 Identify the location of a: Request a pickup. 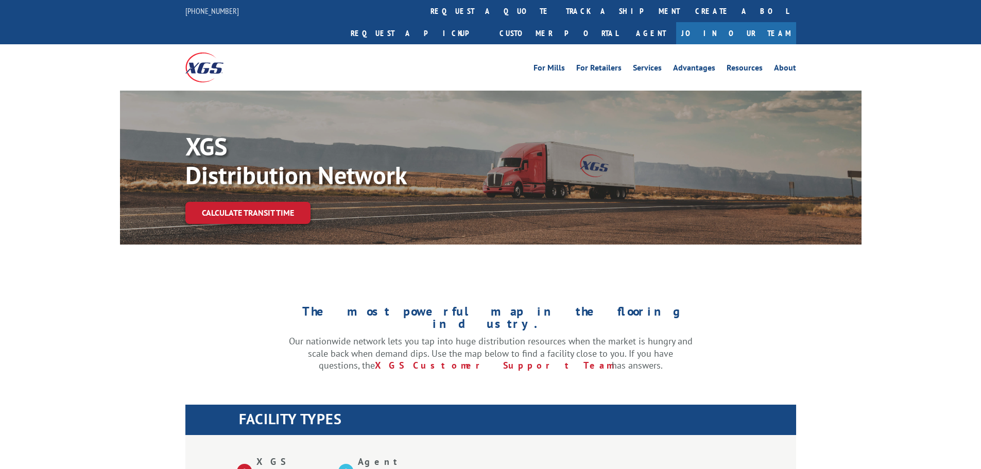
(417, 33).